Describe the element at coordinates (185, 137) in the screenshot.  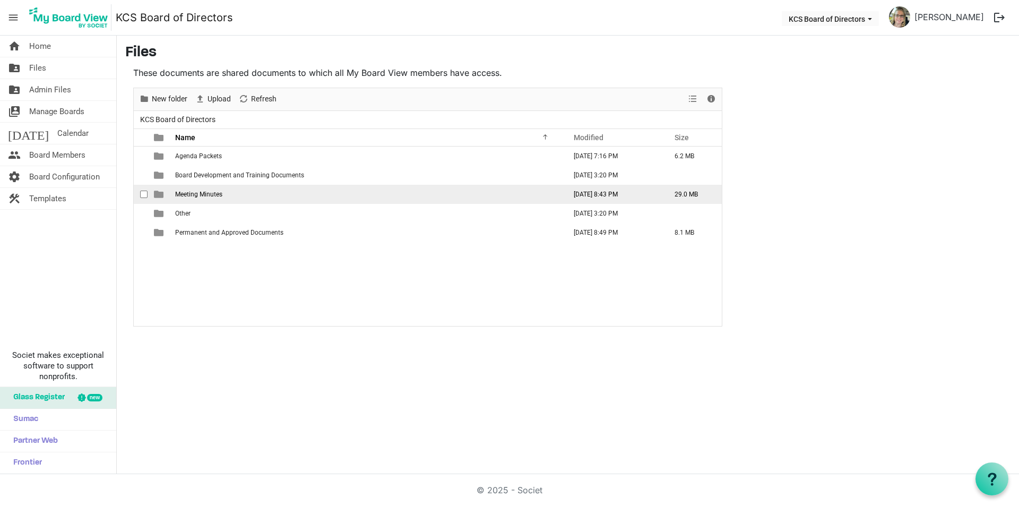
I see `span: Name` at that location.